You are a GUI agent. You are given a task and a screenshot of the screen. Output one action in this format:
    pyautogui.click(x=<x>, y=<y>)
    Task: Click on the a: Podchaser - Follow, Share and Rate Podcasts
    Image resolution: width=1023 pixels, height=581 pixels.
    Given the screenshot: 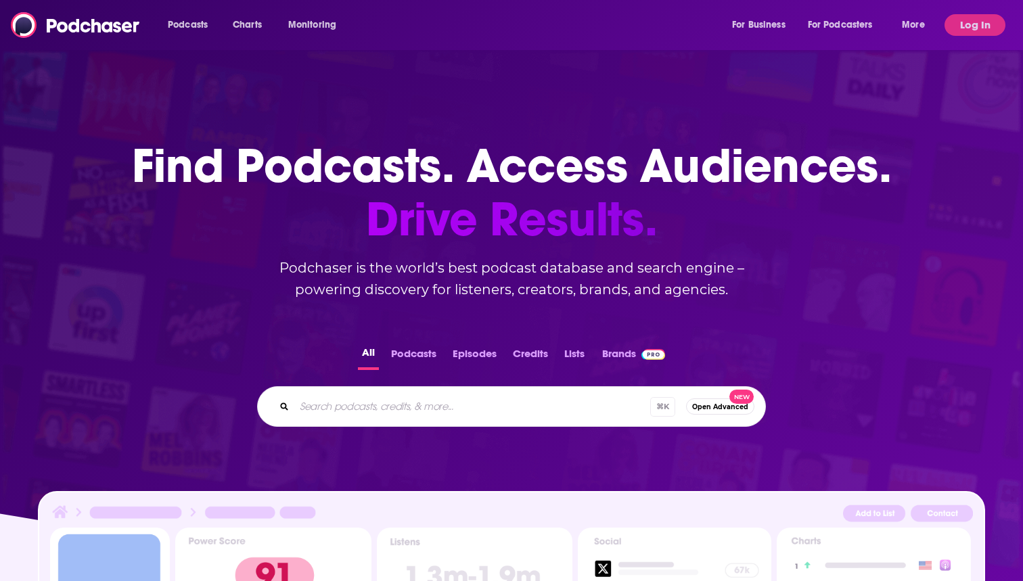 What is the action you would take?
    pyautogui.click(x=76, y=25)
    